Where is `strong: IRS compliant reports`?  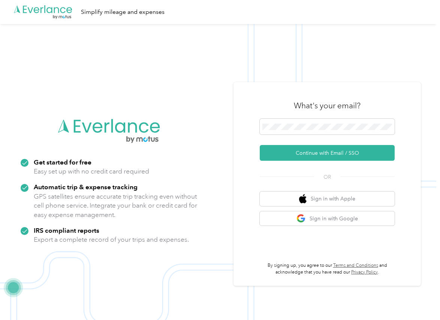
strong: IRS compliant reports is located at coordinates (66, 230).